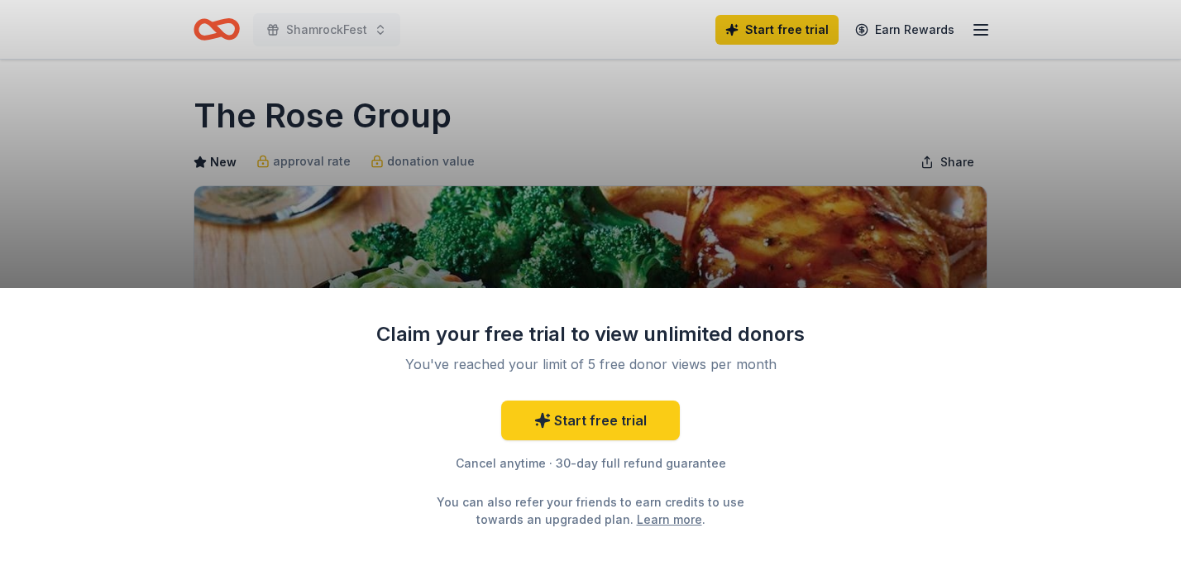  I want to click on a: Start free trial, so click(591, 420).